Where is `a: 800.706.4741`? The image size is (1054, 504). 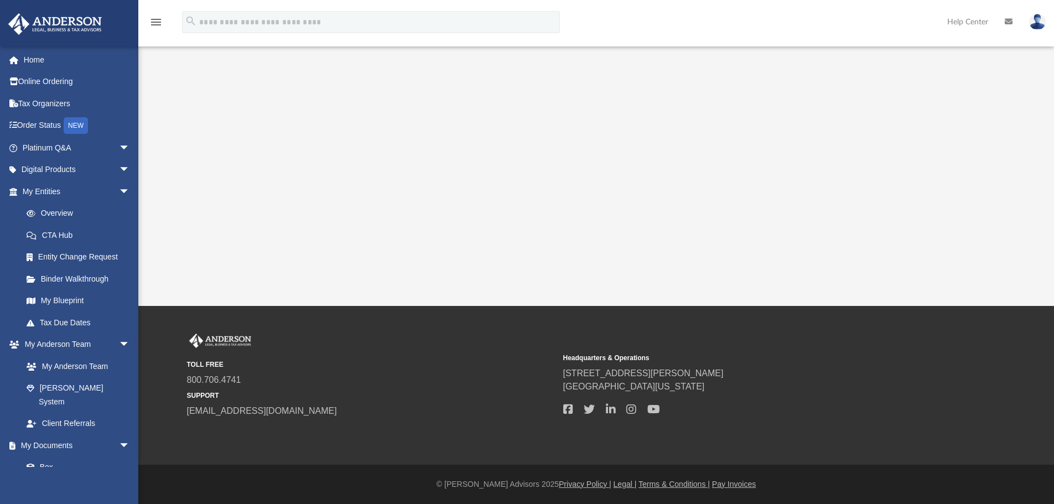 a: 800.706.4741 is located at coordinates (214, 380).